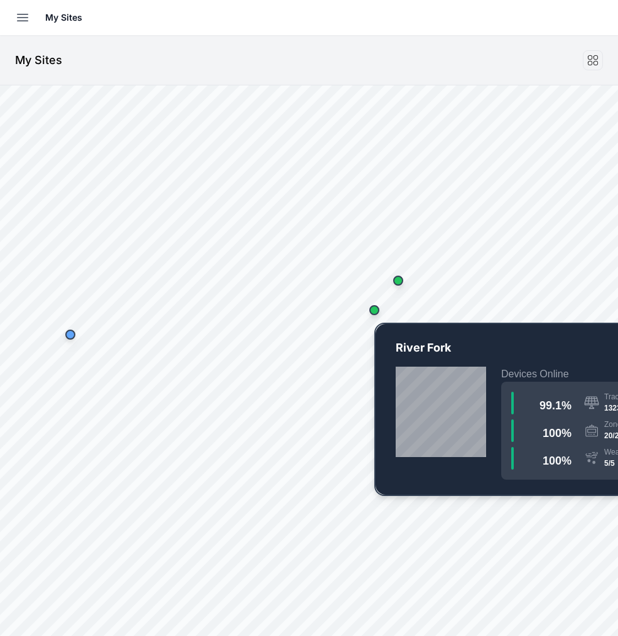  What do you see at coordinates (555, 406) in the screenshot?
I see `span: 99.1 %` at bounding box center [555, 406].